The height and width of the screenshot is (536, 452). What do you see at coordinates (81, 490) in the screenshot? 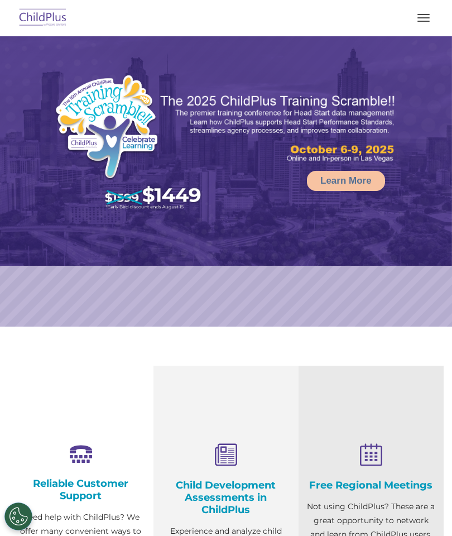
I see `h4: Reliable Customer Support` at bounding box center [81, 490].